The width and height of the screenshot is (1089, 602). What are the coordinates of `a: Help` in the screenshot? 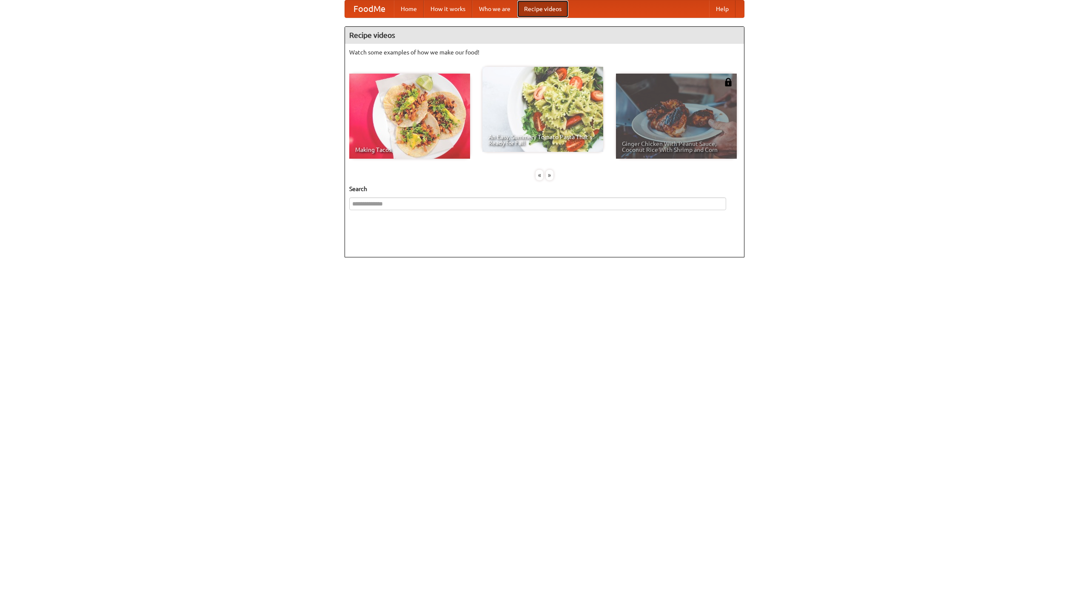 It's located at (722, 9).